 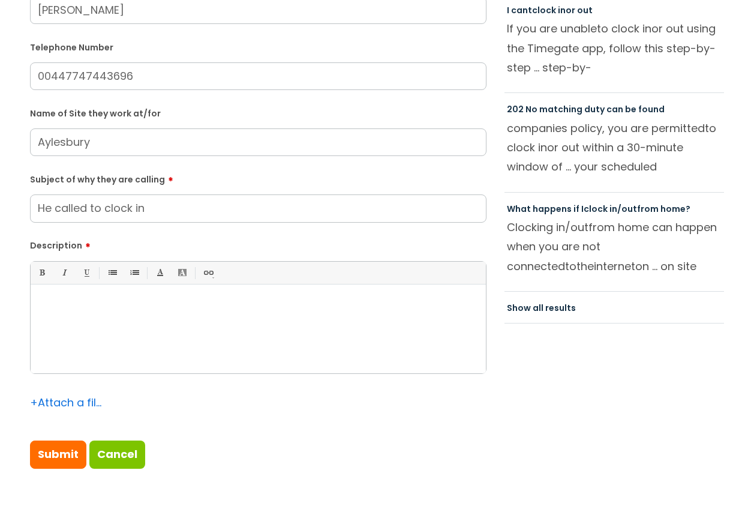 I want to click on a: 1. Ordered List (Ctrl-Shift-8), so click(x=134, y=272).